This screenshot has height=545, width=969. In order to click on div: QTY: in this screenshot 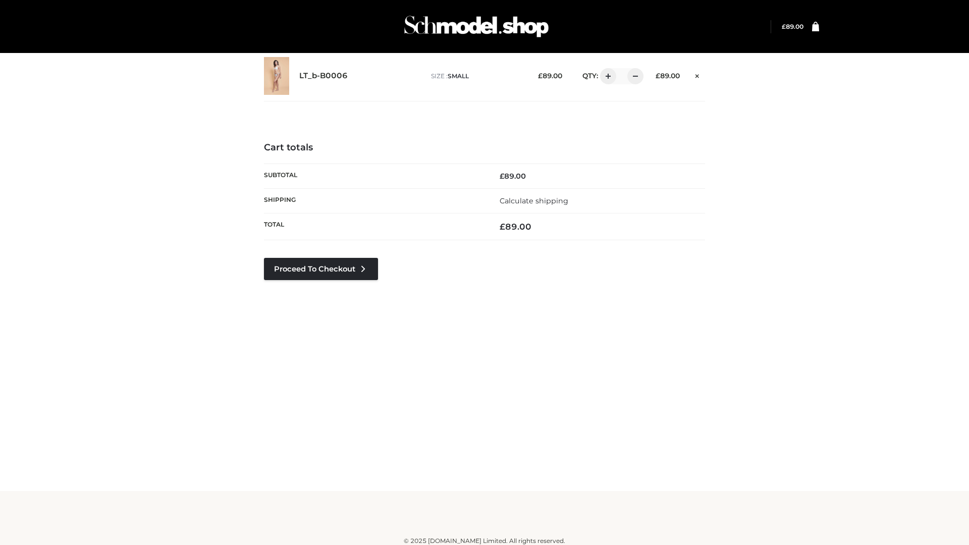, I will do `click(606, 76)`.